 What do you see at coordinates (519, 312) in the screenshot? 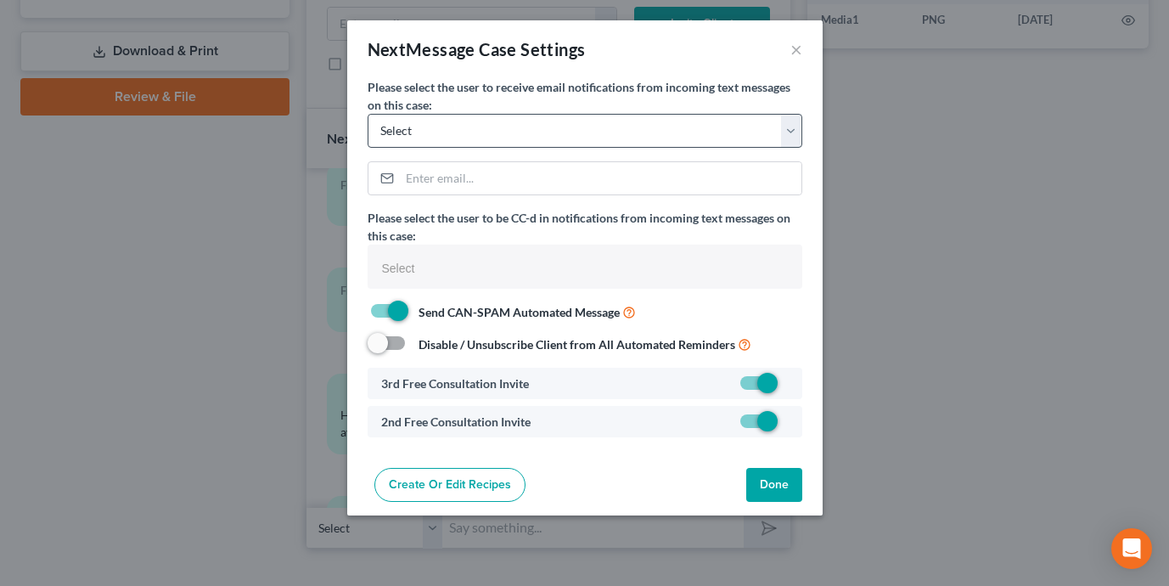
I see `strong: Send CAN-SPAM Automated Message` at bounding box center [519, 312].